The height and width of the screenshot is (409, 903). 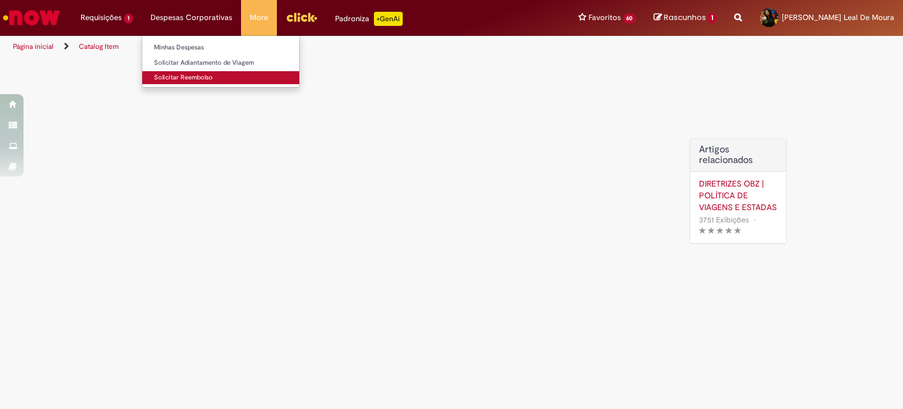 I want to click on ul: Despesas Corporativas, so click(x=220, y=61).